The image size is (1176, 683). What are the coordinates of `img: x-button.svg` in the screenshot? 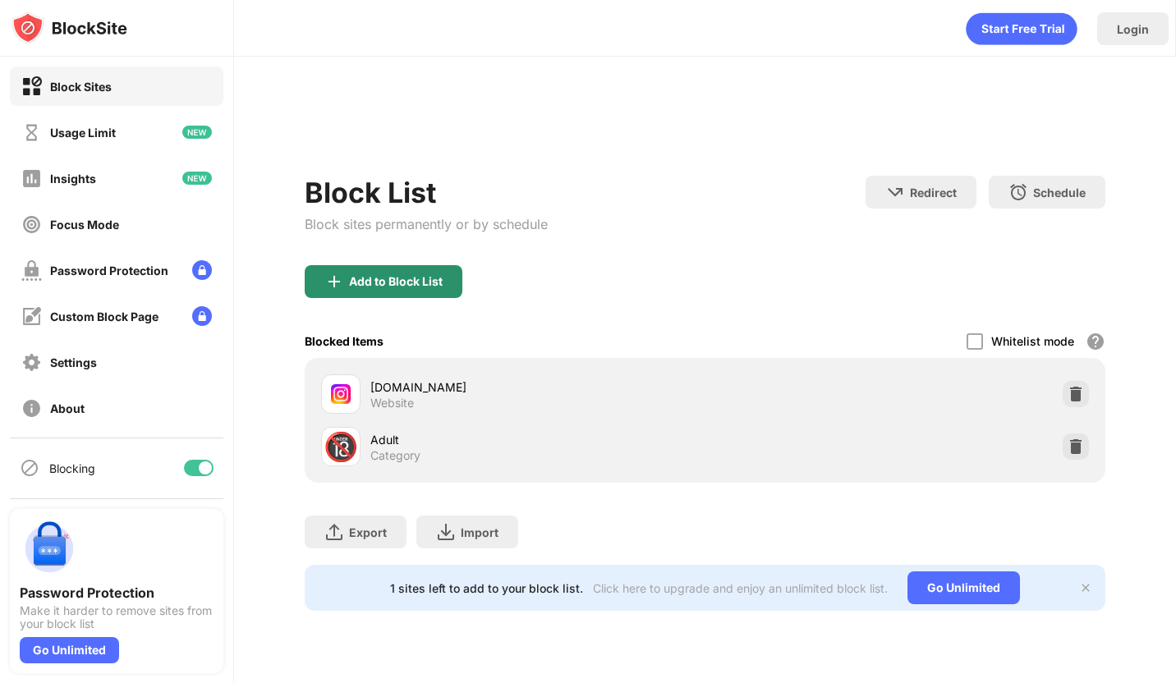 It's located at (1086, 588).